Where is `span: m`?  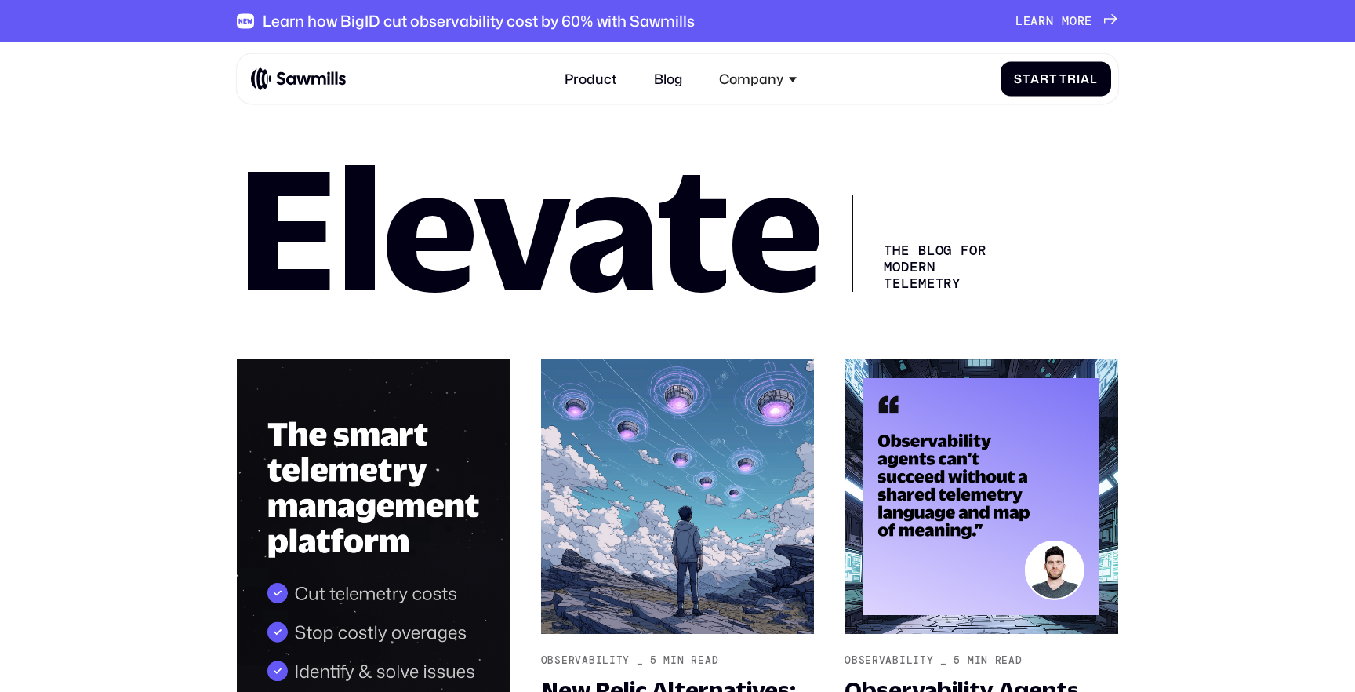
span: m is located at coordinates (1066, 21).